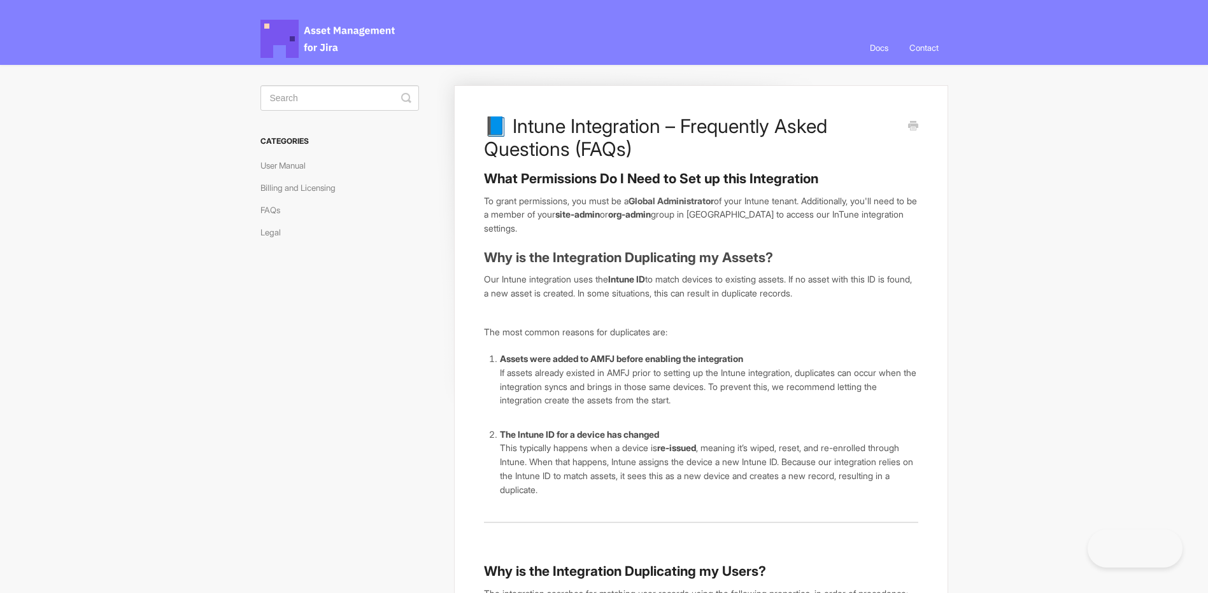  I want to click on strong: org-admin, so click(629, 214).